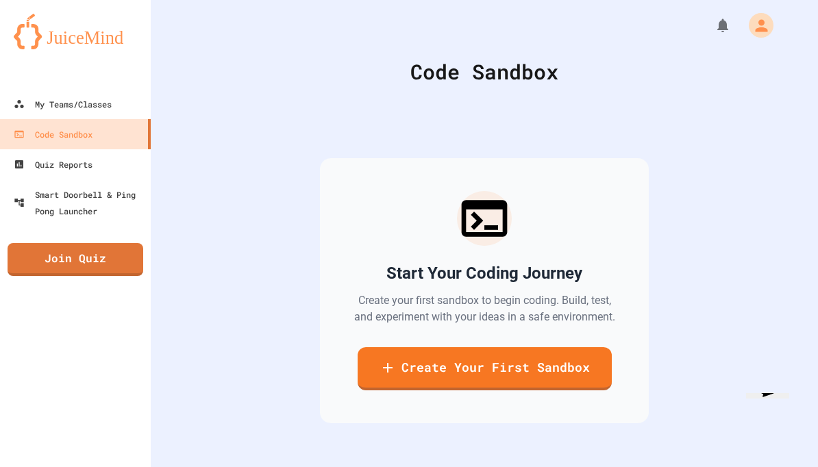 This screenshot has height=467, width=818. I want to click on div: Smart Doorbell & Ping Pong Launcher, so click(79, 203).